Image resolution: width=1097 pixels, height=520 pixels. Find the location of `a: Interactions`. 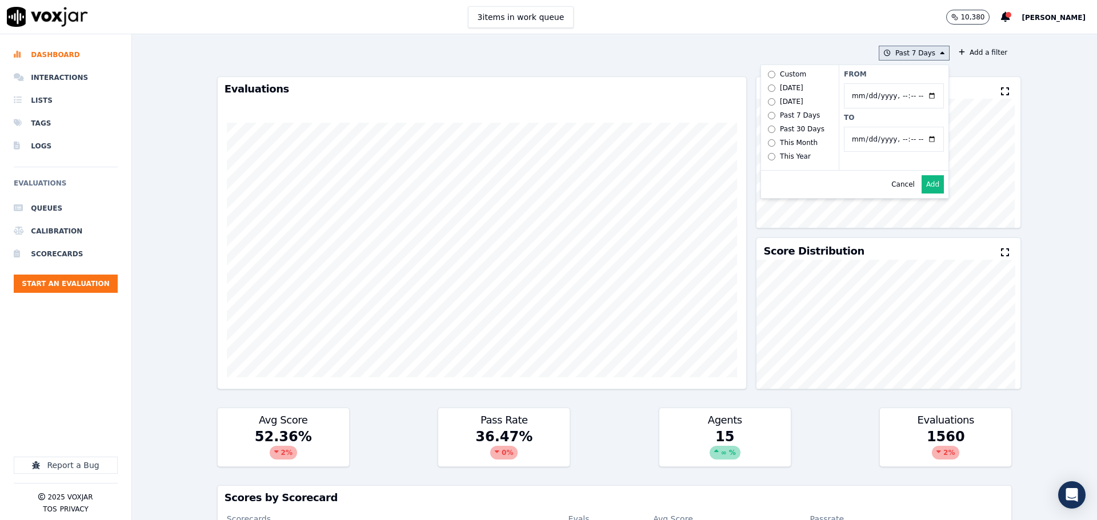

a: Interactions is located at coordinates (66, 78).